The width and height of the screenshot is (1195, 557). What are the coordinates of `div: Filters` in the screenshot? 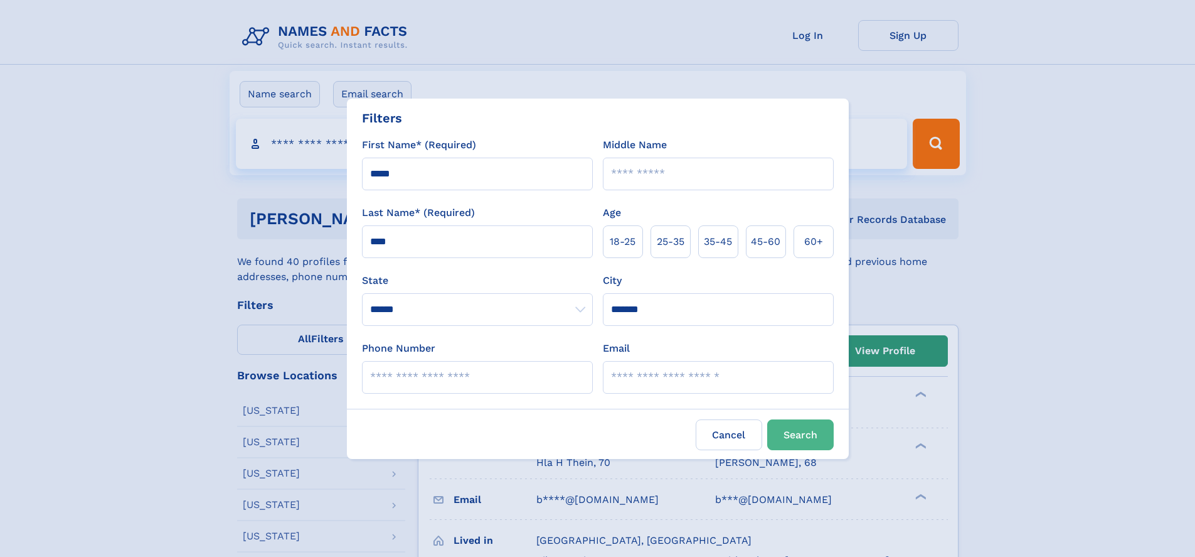 It's located at (382, 118).